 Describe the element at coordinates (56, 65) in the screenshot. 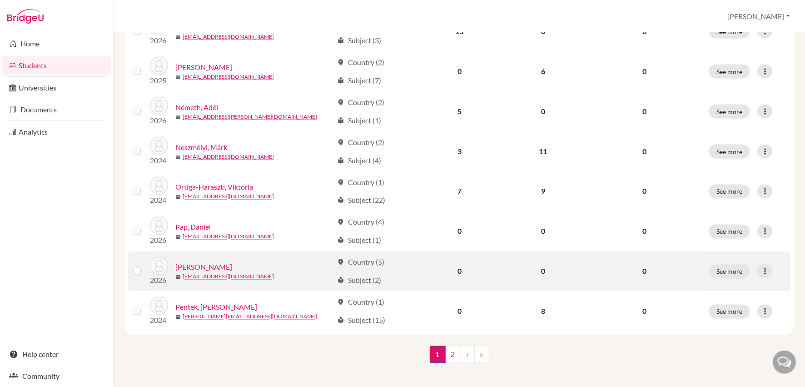

I see `a: Students` at that location.